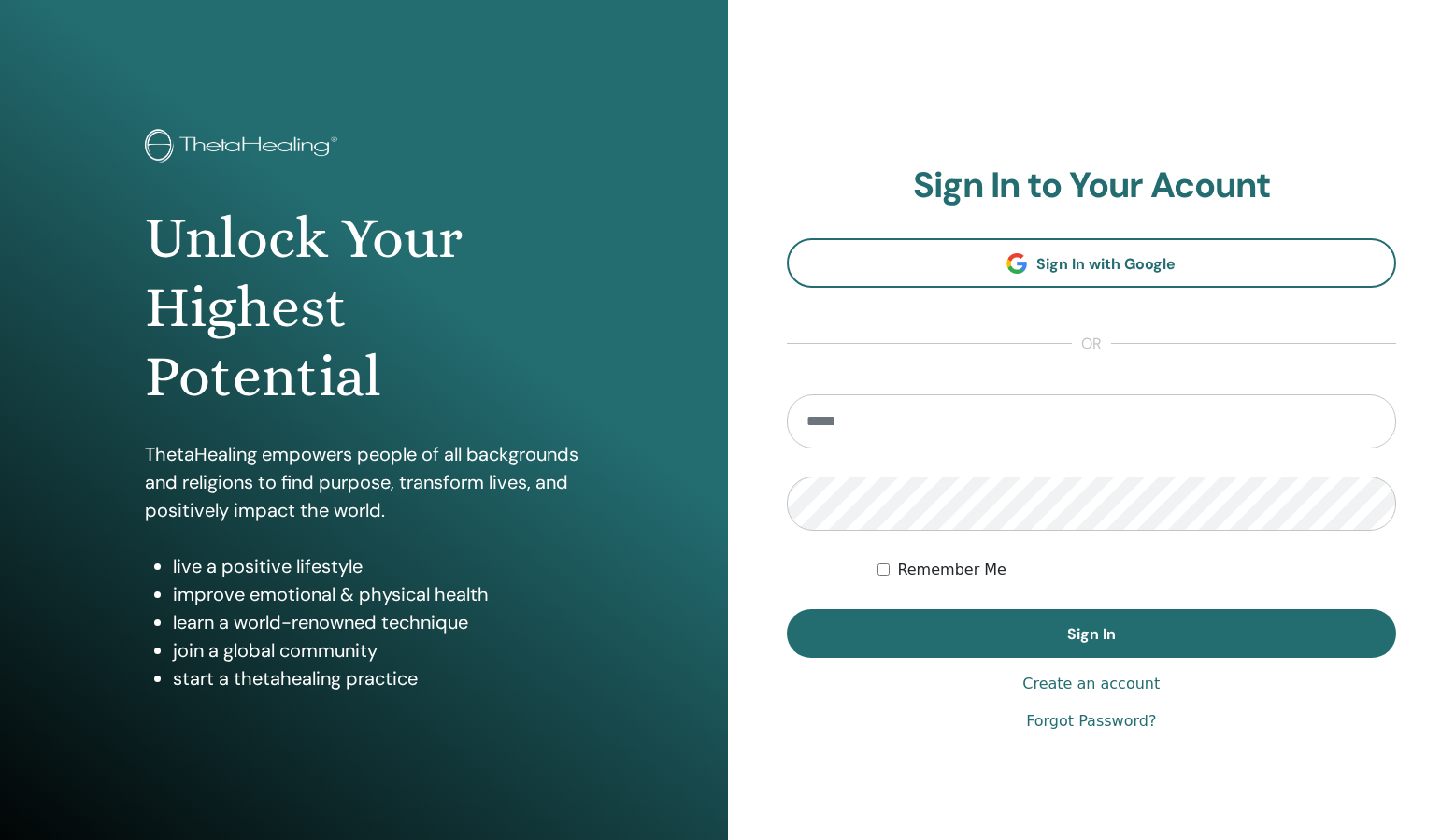 Image resolution: width=1455 pixels, height=840 pixels. I want to click on a: Create an account, so click(1091, 684).